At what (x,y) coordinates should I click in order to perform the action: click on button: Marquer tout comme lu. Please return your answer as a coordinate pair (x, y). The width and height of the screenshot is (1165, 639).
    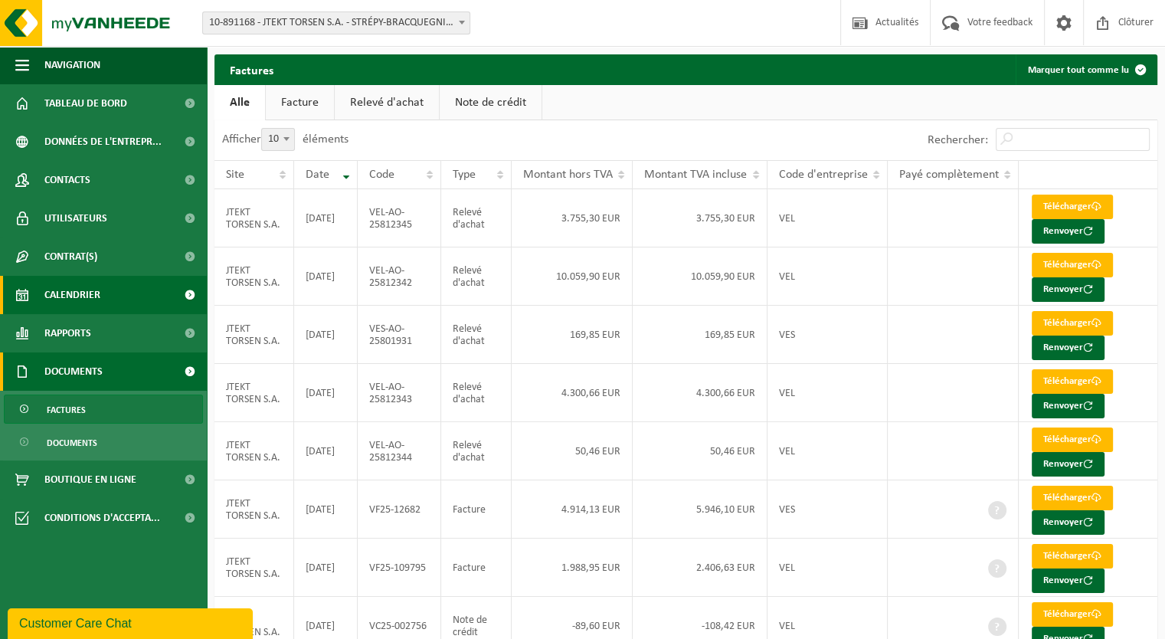
    Looking at the image, I should click on (1085, 70).